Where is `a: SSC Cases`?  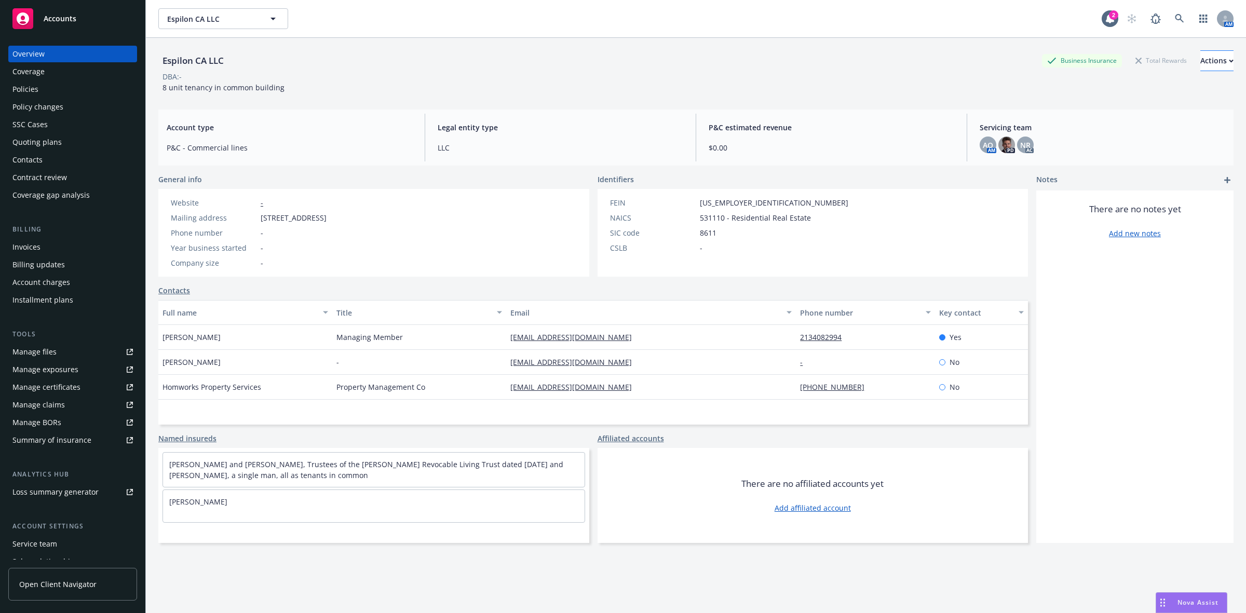
a: SSC Cases is located at coordinates (73, 125).